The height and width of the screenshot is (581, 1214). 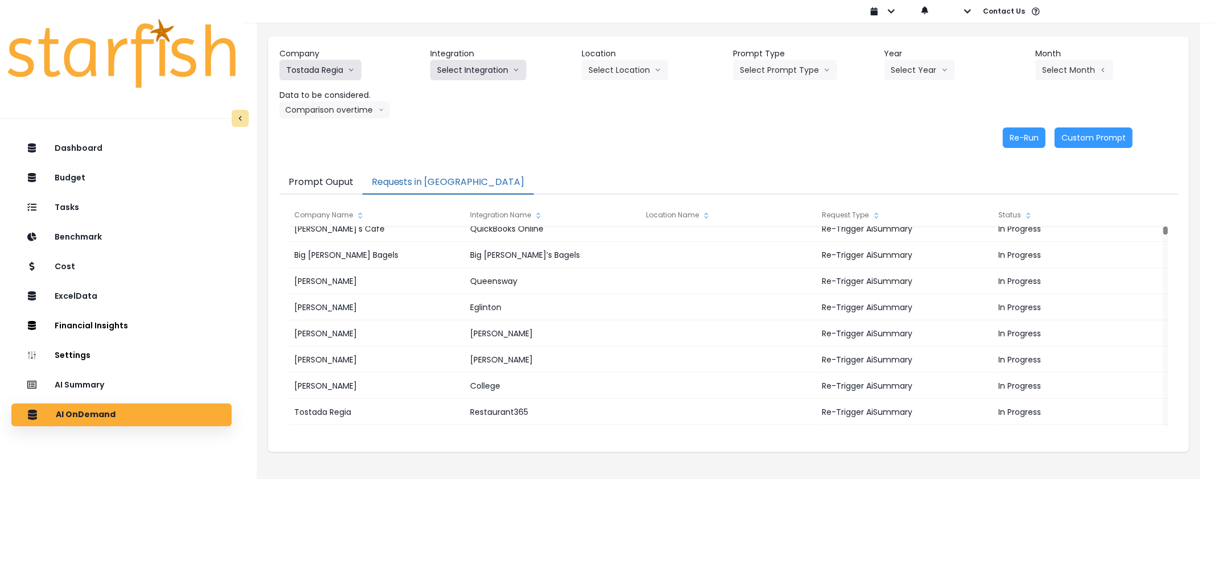 What do you see at coordinates (70, 178) in the screenshot?
I see `p: Budget` at bounding box center [70, 178].